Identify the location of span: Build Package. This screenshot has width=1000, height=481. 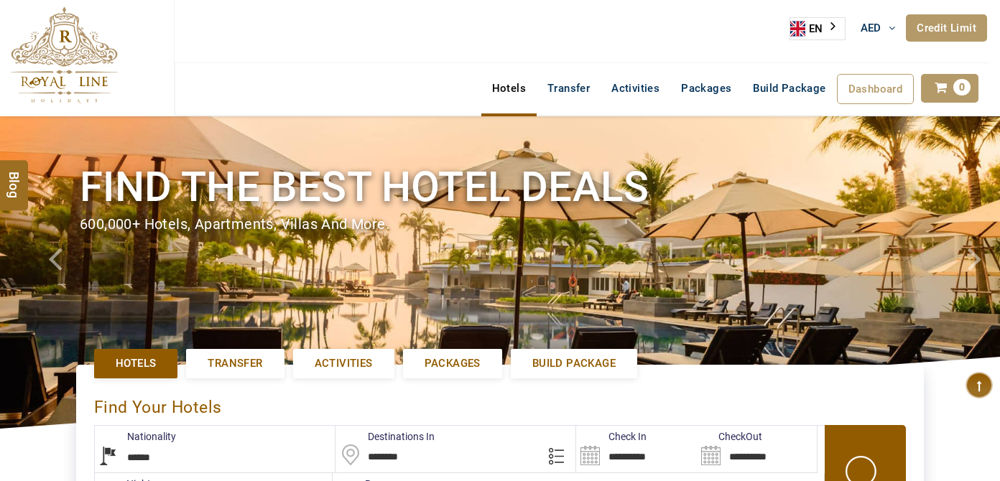
(574, 364).